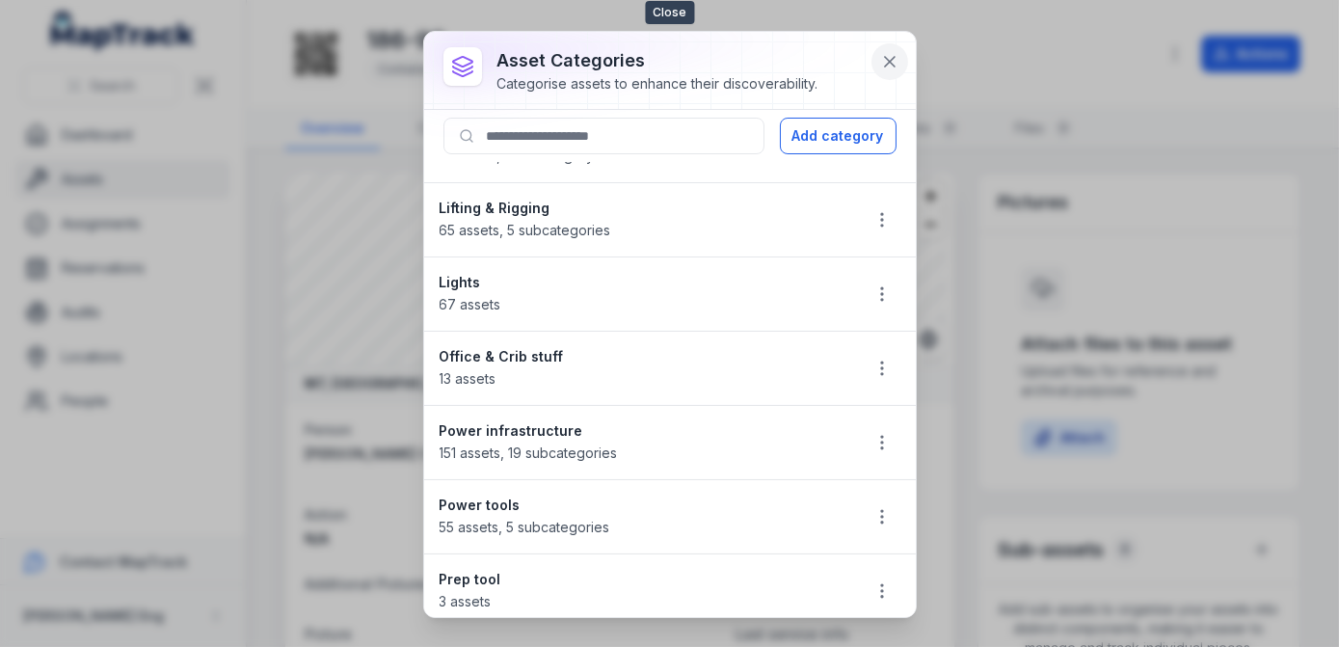  What do you see at coordinates (470, 304) in the screenshot?
I see `span: 67 assets` at bounding box center [470, 304].